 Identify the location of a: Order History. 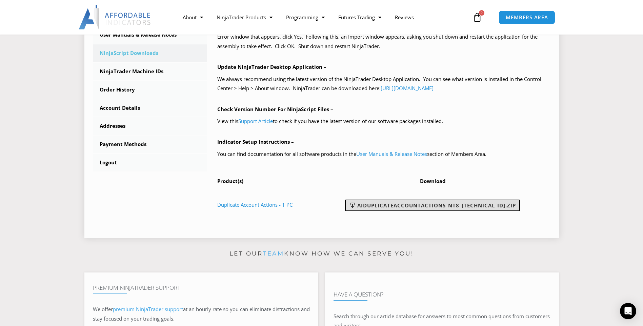
(150, 90).